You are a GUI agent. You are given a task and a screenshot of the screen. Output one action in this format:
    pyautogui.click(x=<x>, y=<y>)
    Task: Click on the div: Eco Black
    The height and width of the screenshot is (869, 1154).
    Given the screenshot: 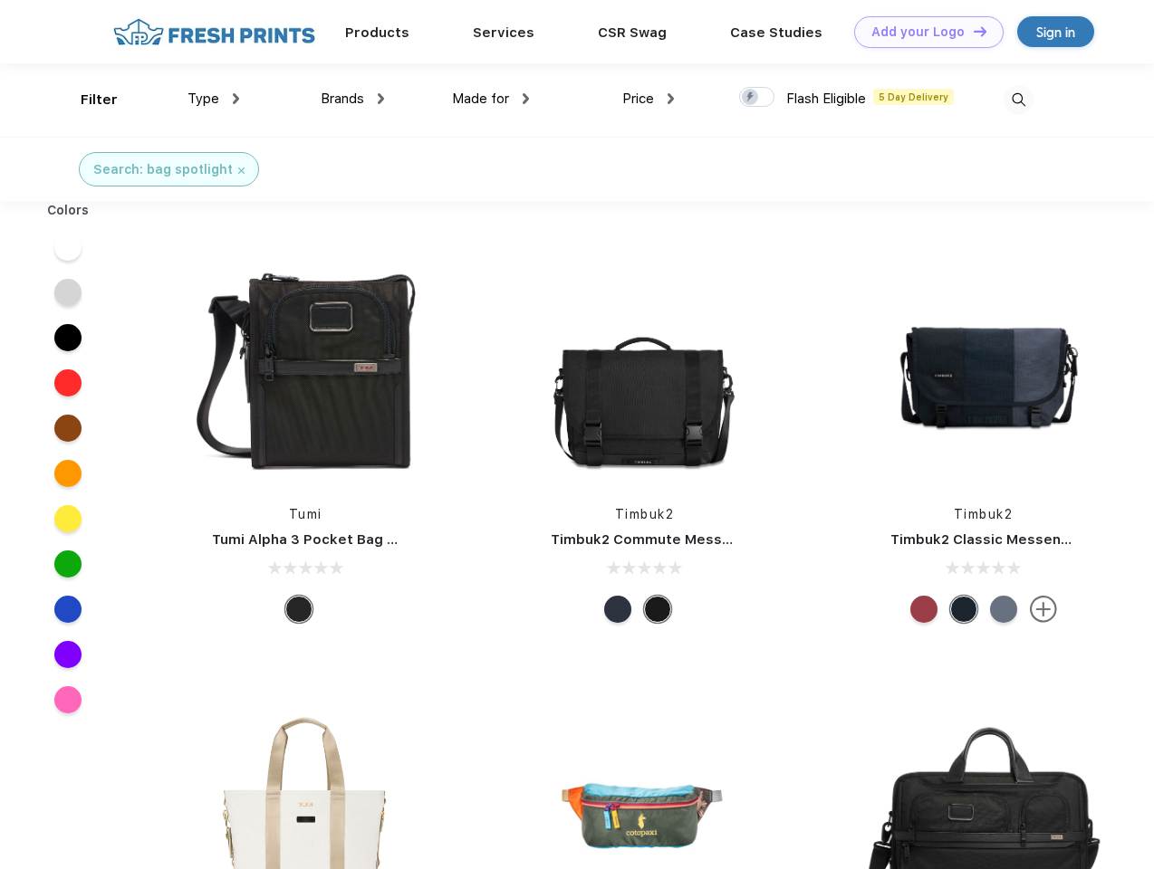 What is the action you would take?
    pyautogui.click(x=657, y=609)
    